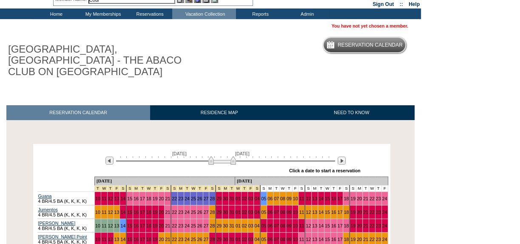 The image size is (520, 244). What do you see at coordinates (225, 226) in the screenshot?
I see `a: 30` at bounding box center [225, 226].